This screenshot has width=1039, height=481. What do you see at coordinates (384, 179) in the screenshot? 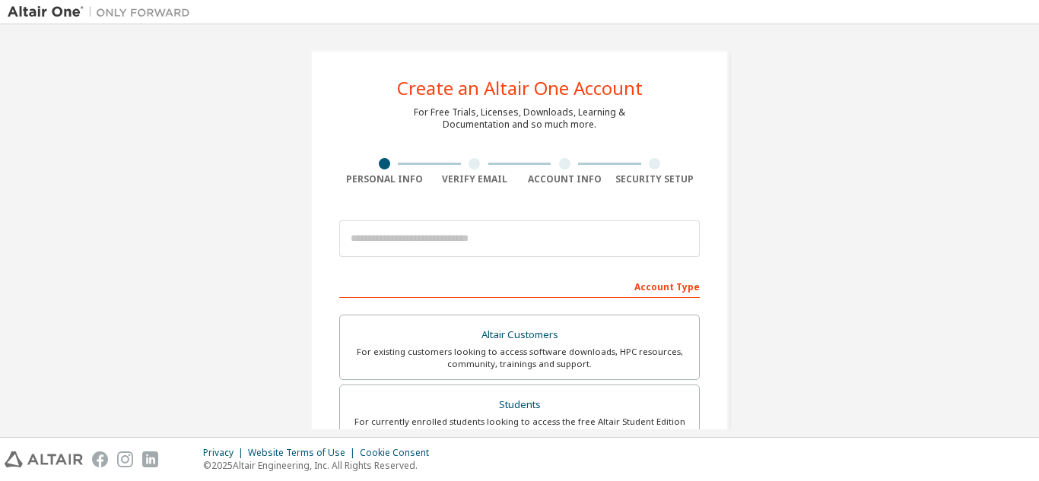
I see `div: Personal Info` at bounding box center [384, 179].